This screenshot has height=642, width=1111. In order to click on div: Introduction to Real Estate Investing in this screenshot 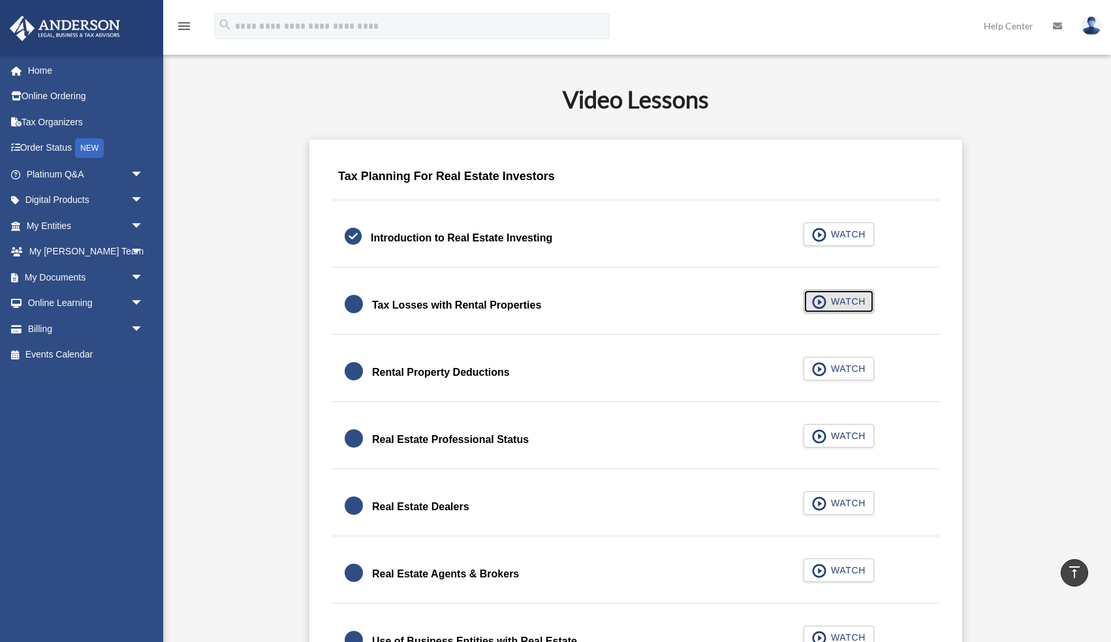, I will do `click(461, 238)`.